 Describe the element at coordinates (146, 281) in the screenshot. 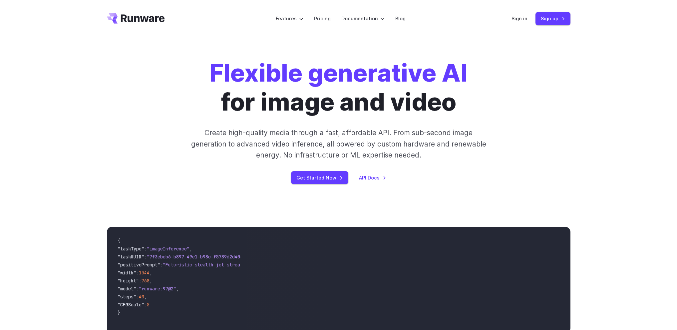

I see `span: 768` at that location.